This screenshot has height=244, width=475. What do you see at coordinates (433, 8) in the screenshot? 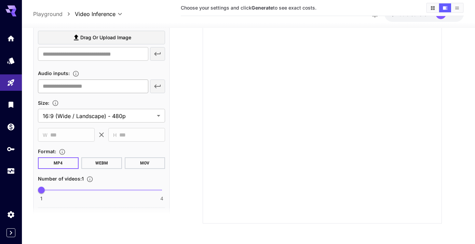
I see `button: Show media in grid view` at bounding box center [433, 8].